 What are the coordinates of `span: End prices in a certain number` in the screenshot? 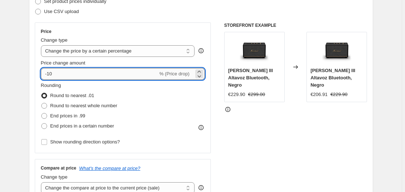 It's located at (82, 126).